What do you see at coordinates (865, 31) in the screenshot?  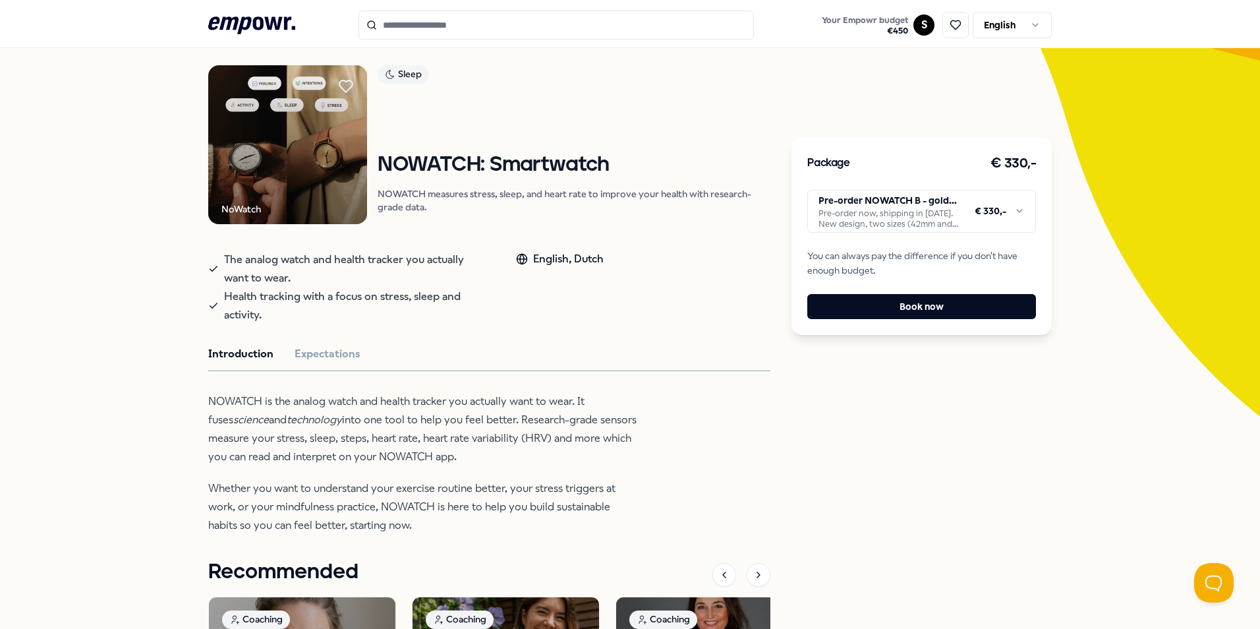 I see `span: € 450` at bounding box center [865, 31].